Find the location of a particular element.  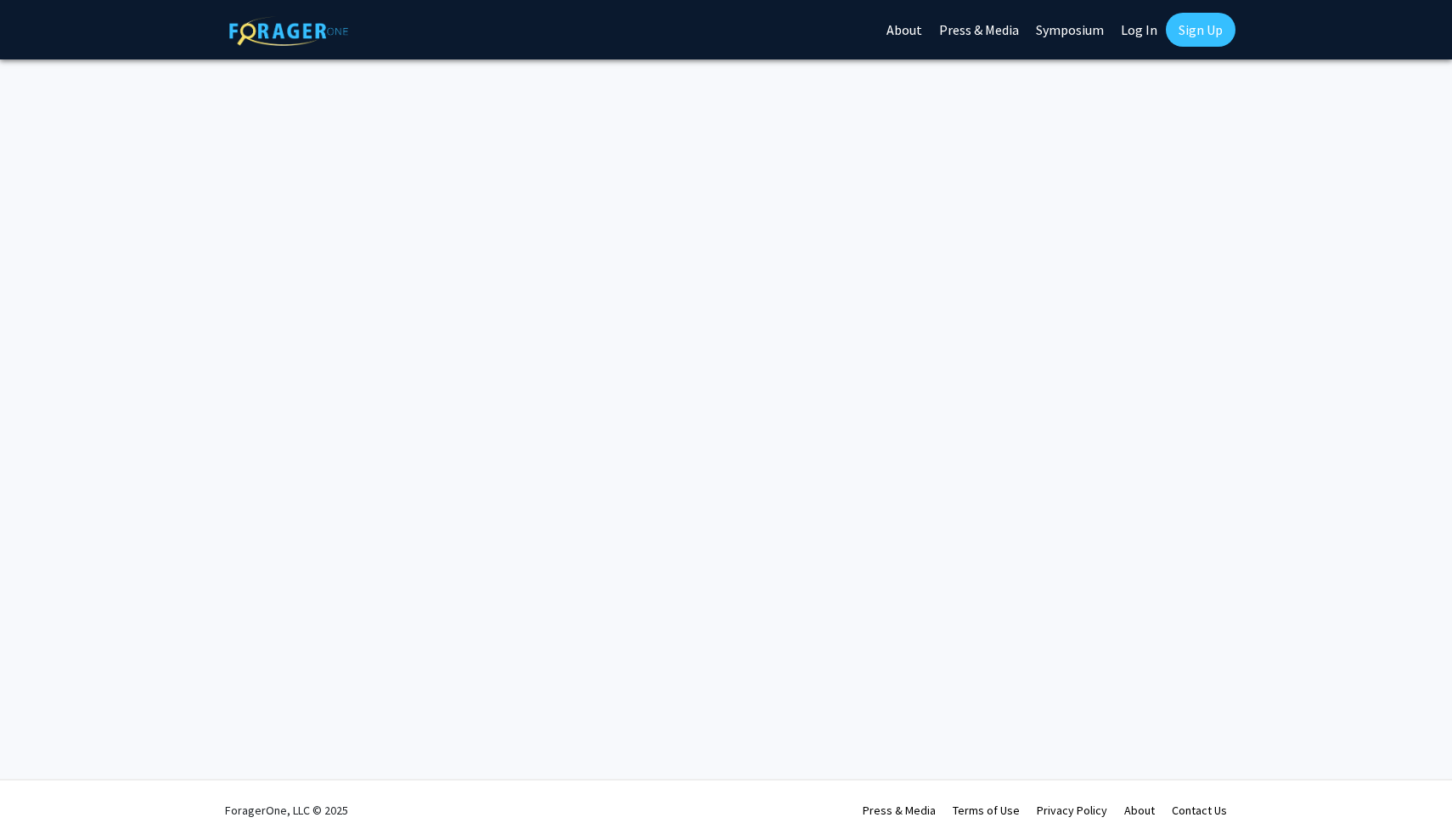

a: Sign Up is located at coordinates (1200, 30).